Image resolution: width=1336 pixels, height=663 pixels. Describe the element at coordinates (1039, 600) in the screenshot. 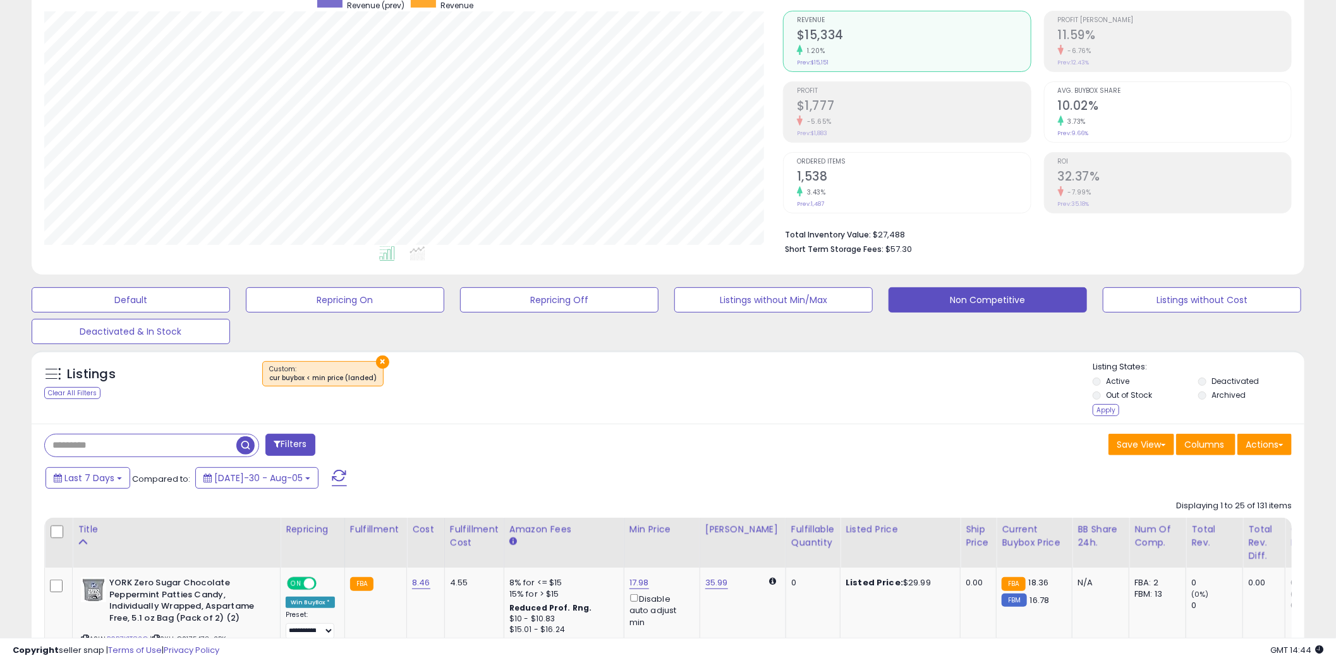

I see `span: 16.78` at that location.